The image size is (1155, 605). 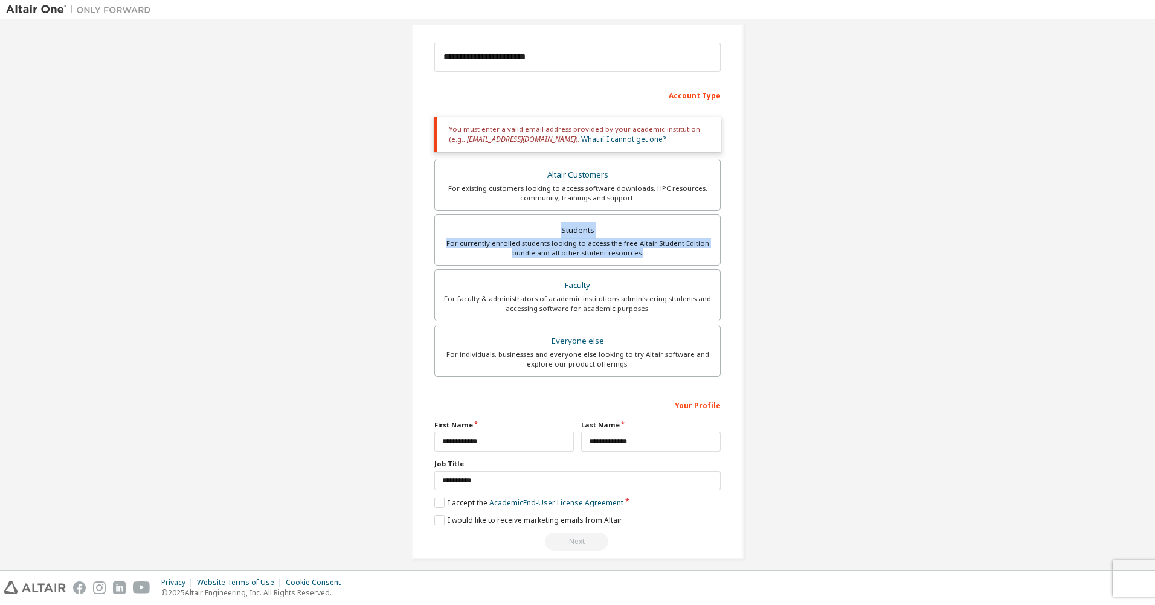 I want to click on label: Job Title, so click(x=578, y=464).